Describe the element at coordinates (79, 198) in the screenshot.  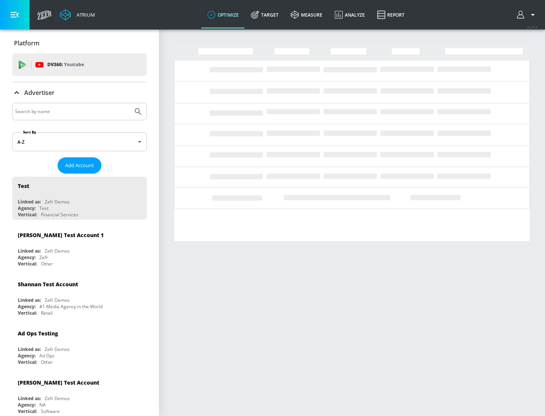
I see `div: TestLinked as:Zefr DemosAgency:TestVertical:Financial Services` at that location.